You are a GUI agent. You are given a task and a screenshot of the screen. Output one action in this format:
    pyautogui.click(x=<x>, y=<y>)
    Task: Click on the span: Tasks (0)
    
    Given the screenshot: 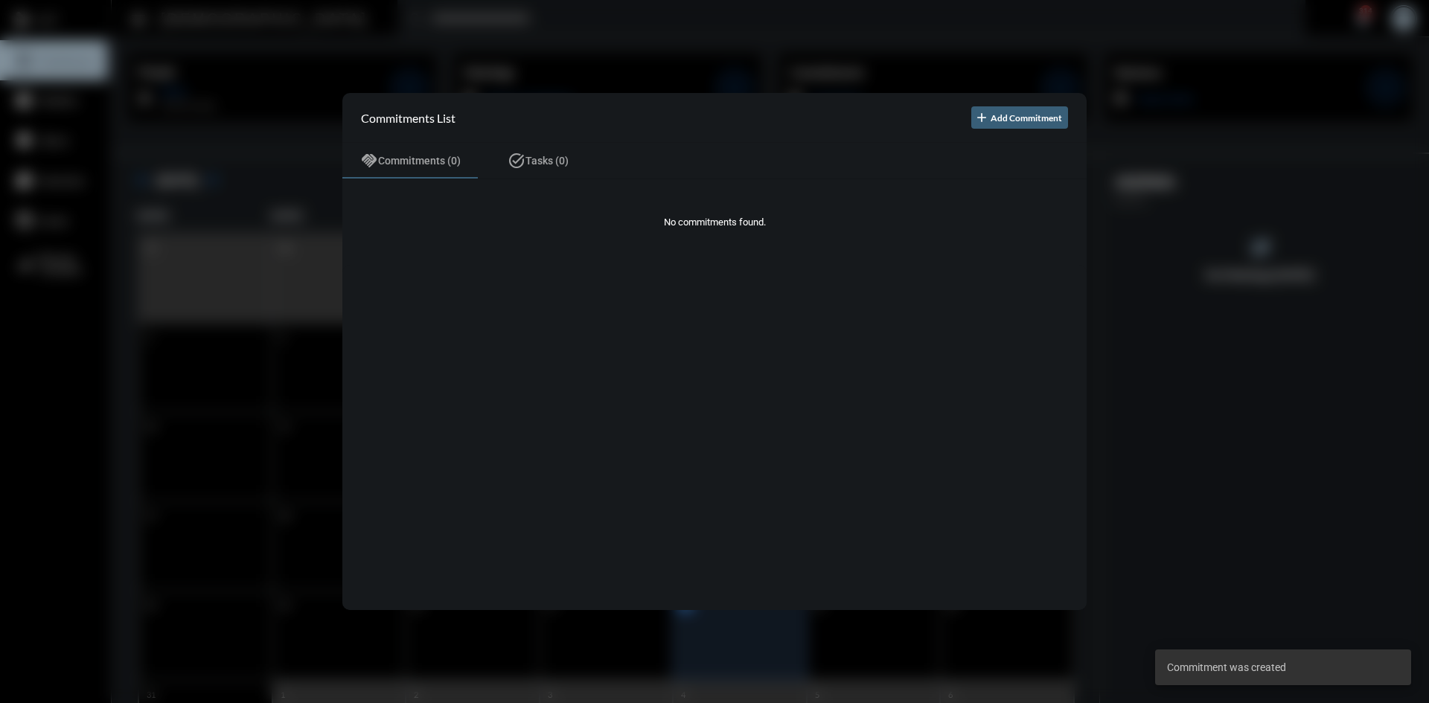 What is the action you would take?
    pyautogui.click(x=547, y=161)
    